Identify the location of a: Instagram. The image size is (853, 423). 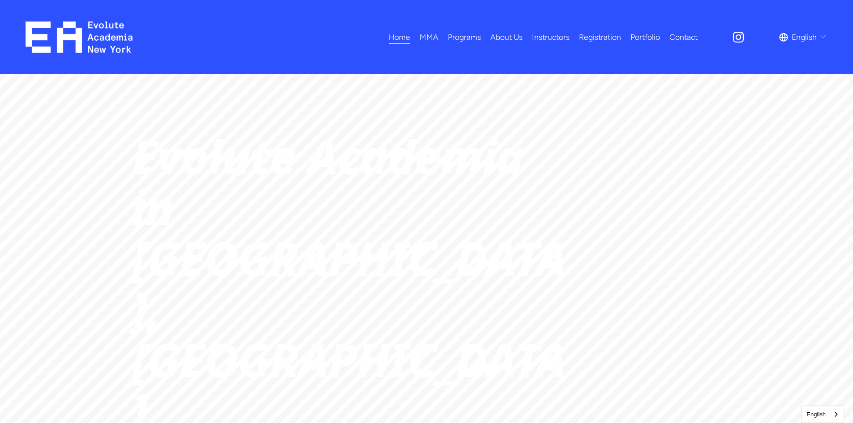
(738, 37).